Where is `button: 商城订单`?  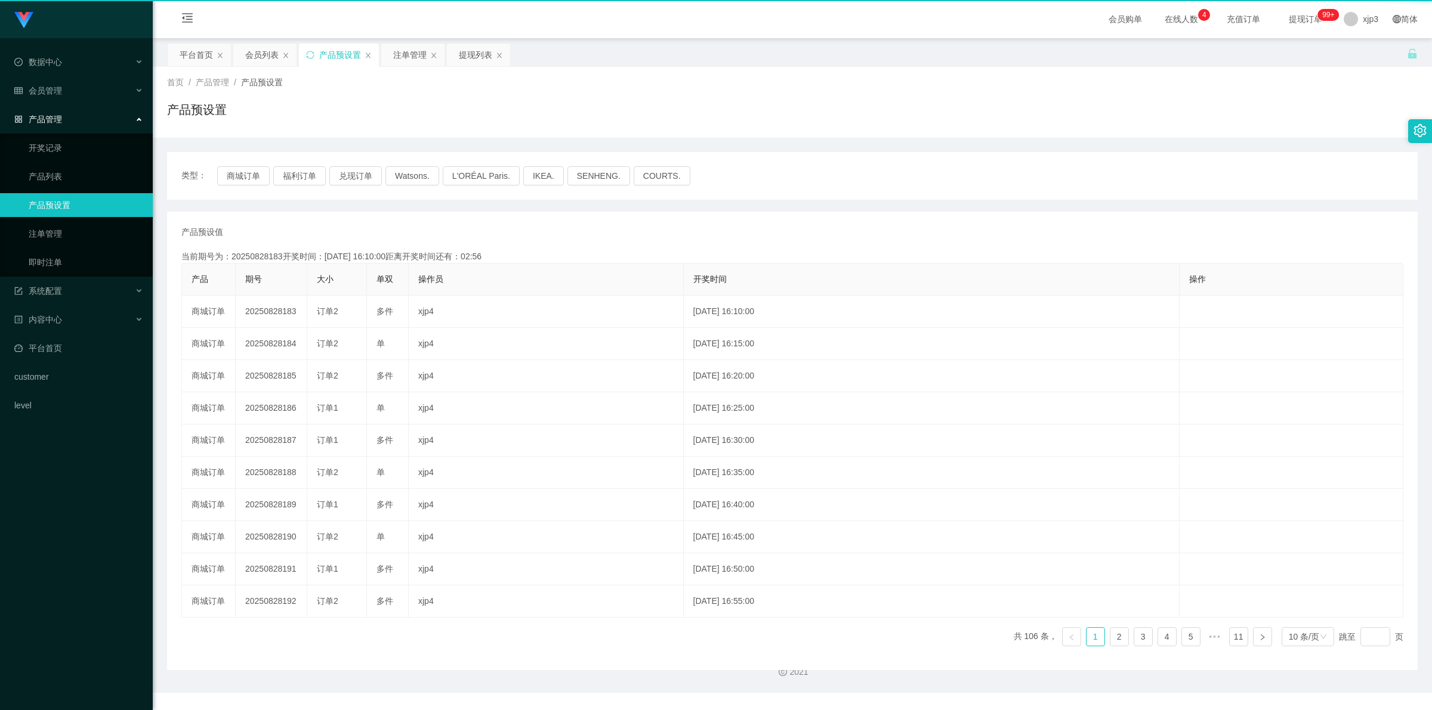
button: 商城订单 is located at coordinates (243, 176).